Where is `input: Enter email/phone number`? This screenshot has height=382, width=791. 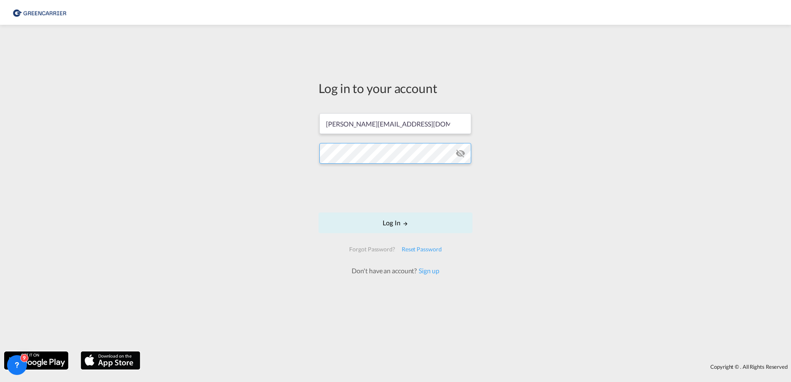 input: Enter email/phone number is located at coordinates (395, 124).